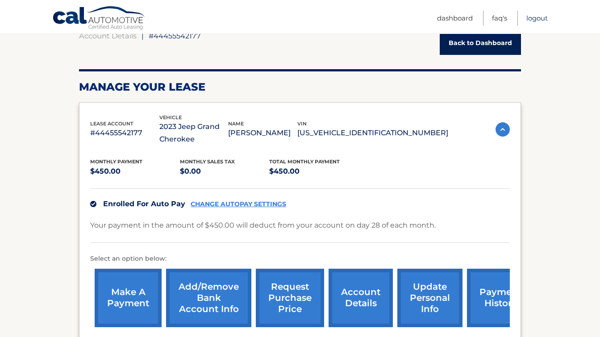  What do you see at coordinates (108, 36) in the screenshot?
I see `a: Account Details` at bounding box center [108, 36].